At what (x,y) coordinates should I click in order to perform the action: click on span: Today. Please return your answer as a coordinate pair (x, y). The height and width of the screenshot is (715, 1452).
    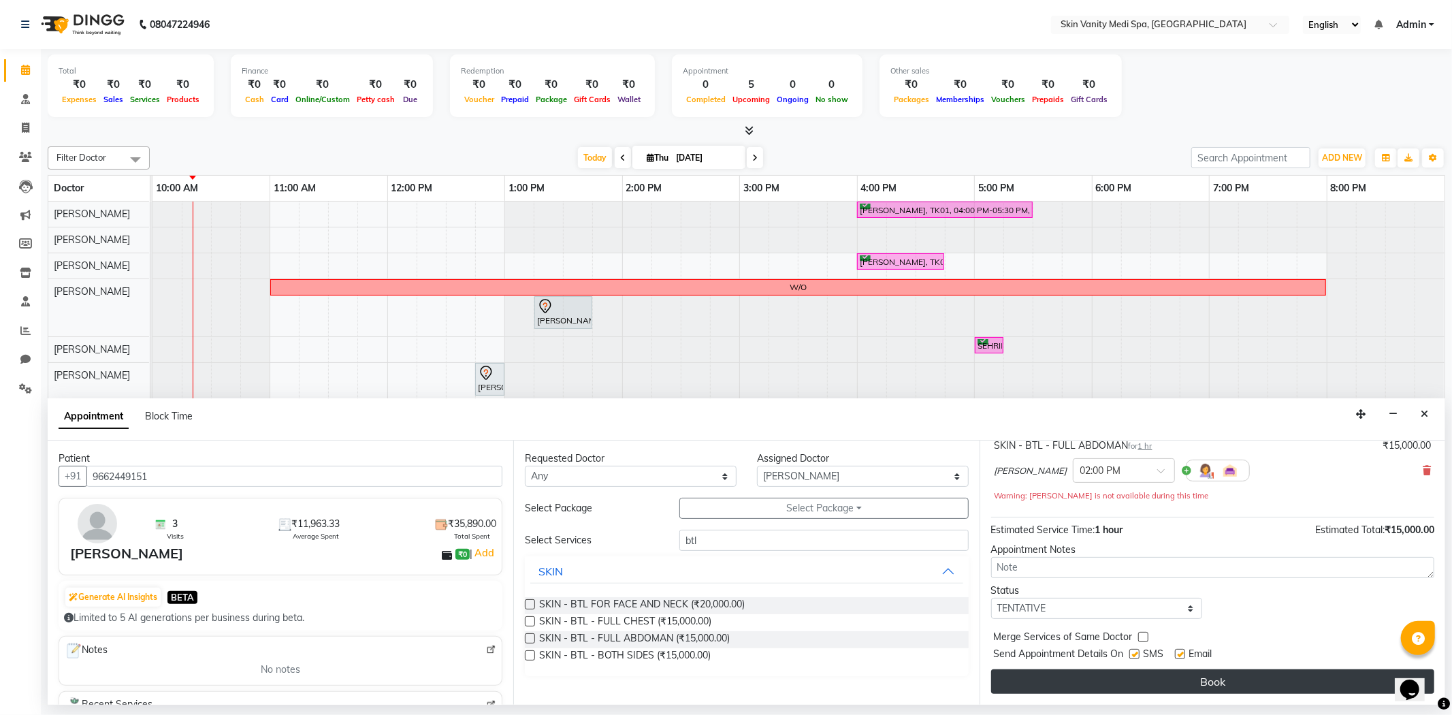
    Looking at the image, I should click on (595, 157).